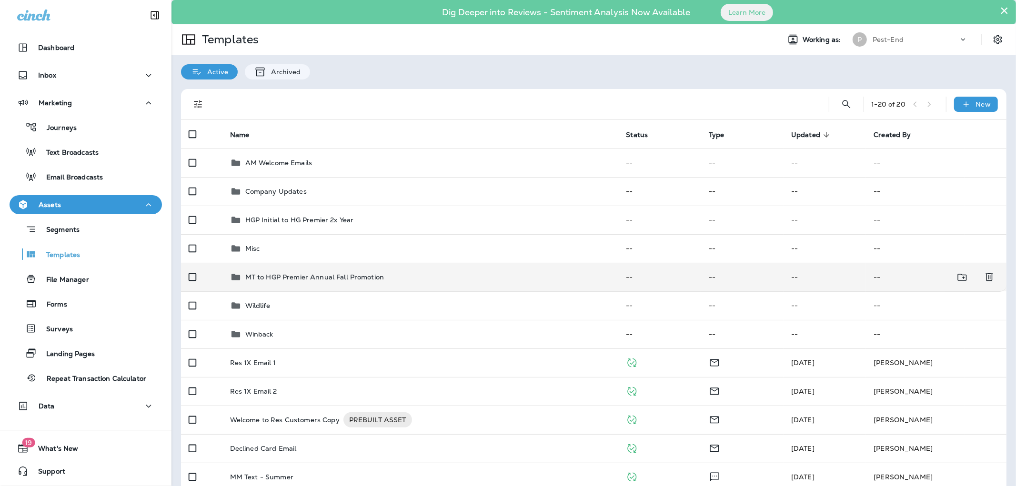 The width and height of the screenshot is (1016, 486). Describe the element at coordinates (50, 205) in the screenshot. I see `p: Assets` at that location.